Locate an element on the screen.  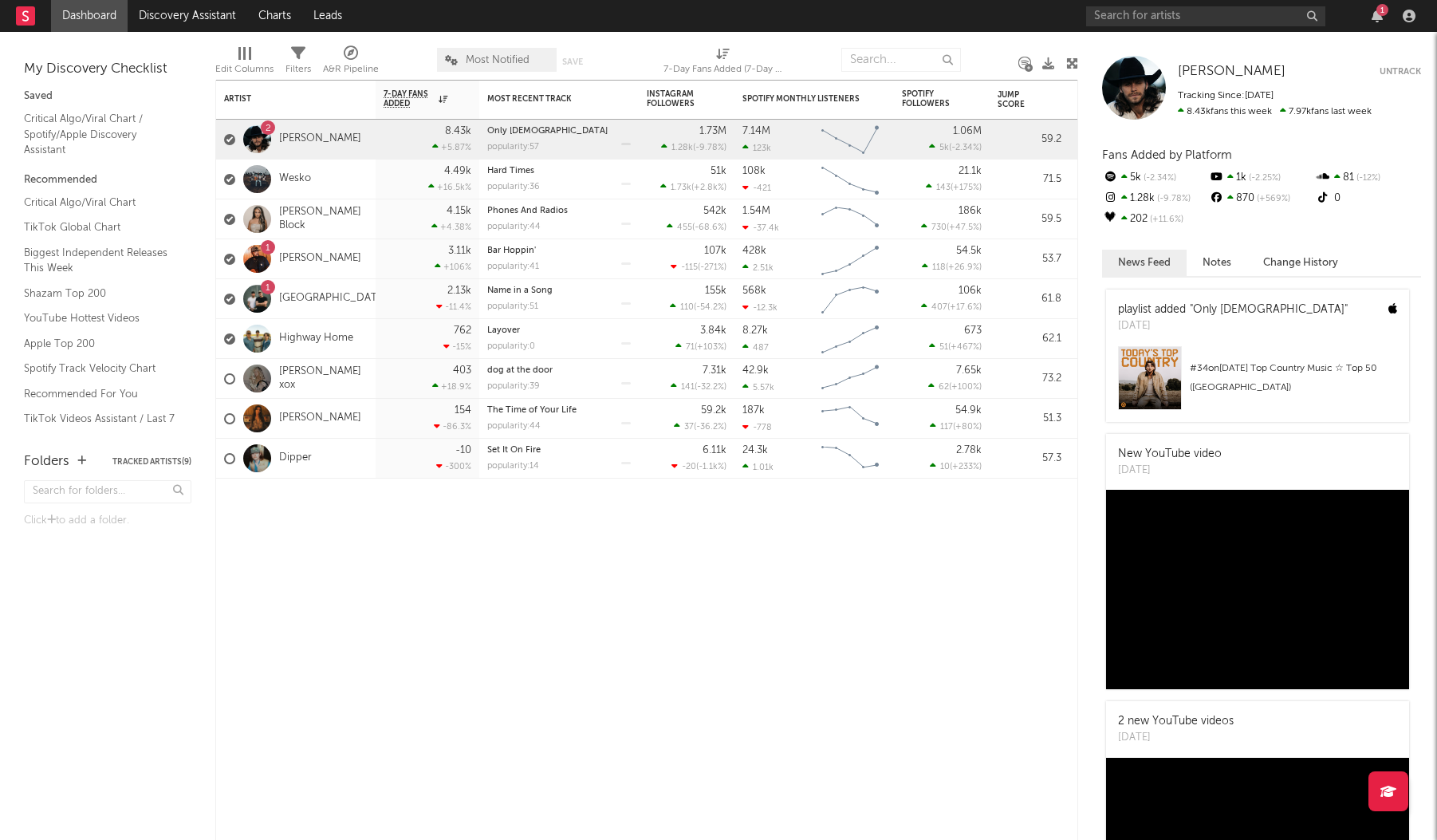
div: 673 is located at coordinates (973, 330).